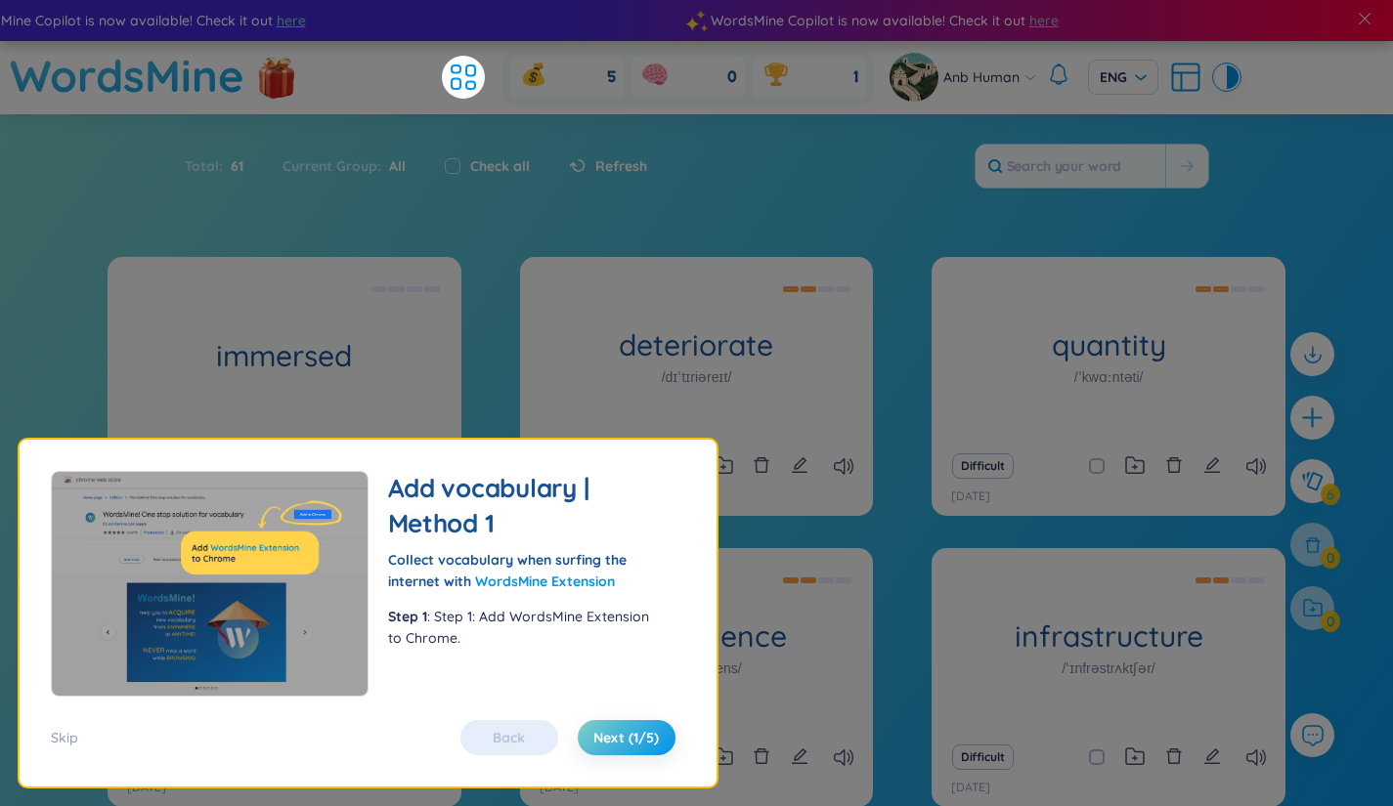 Image resolution: width=1393 pixels, height=806 pixels. What do you see at coordinates (611, 77) in the screenshot?
I see `span: 5` at bounding box center [611, 77].